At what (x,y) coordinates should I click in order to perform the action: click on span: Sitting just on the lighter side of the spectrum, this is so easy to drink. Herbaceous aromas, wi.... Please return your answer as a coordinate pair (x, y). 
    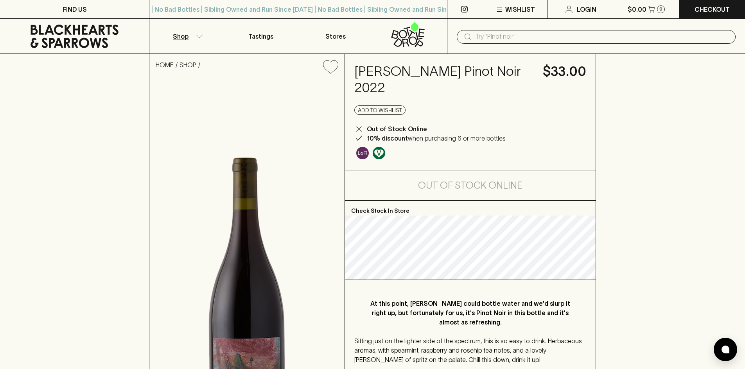
    Looking at the image, I should click on (468, 351).